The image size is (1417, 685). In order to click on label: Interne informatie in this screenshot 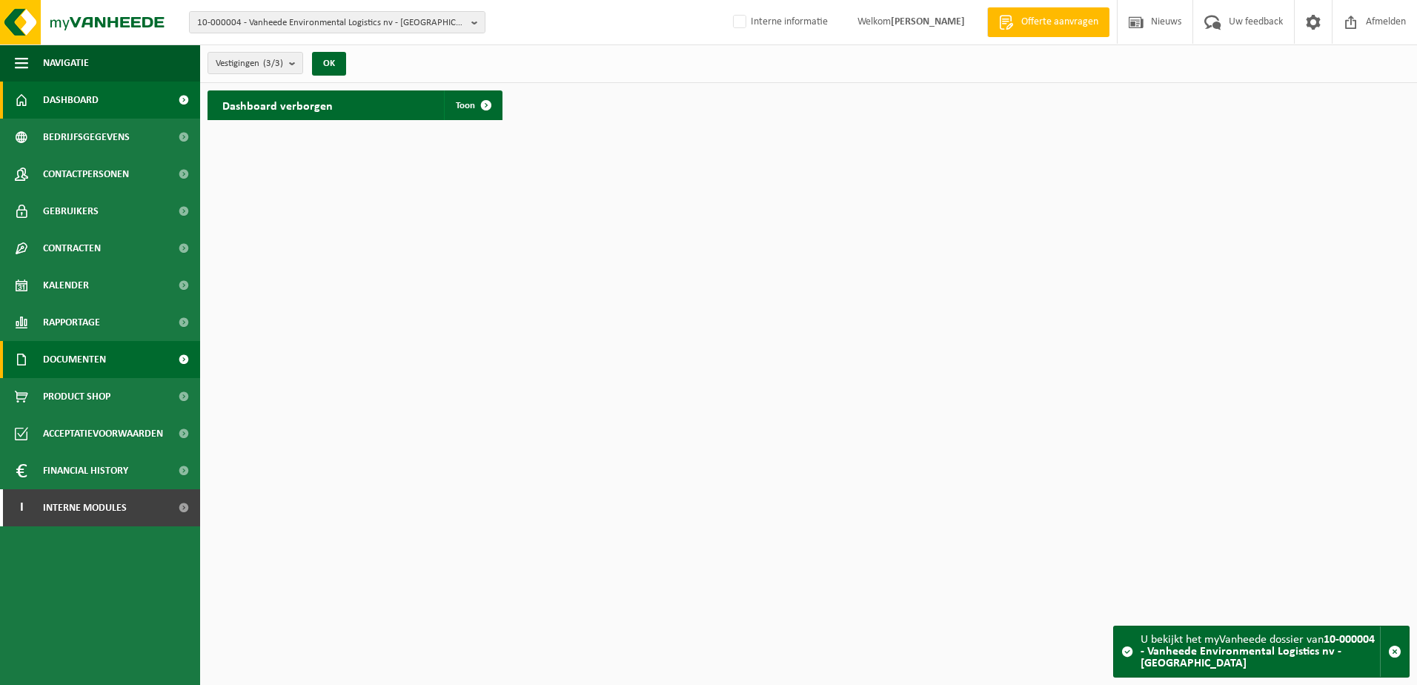, I will do `click(779, 22)`.